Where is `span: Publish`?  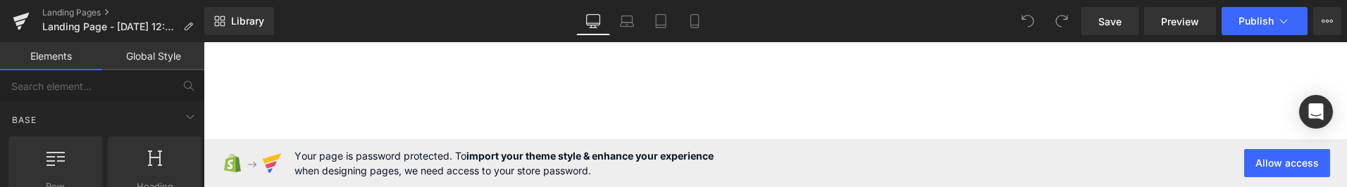
span: Publish is located at coordinates (1256, 21).